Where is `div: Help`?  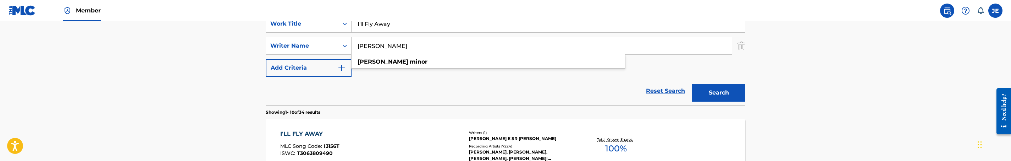 div: Help is located at coordinates (966, 11).